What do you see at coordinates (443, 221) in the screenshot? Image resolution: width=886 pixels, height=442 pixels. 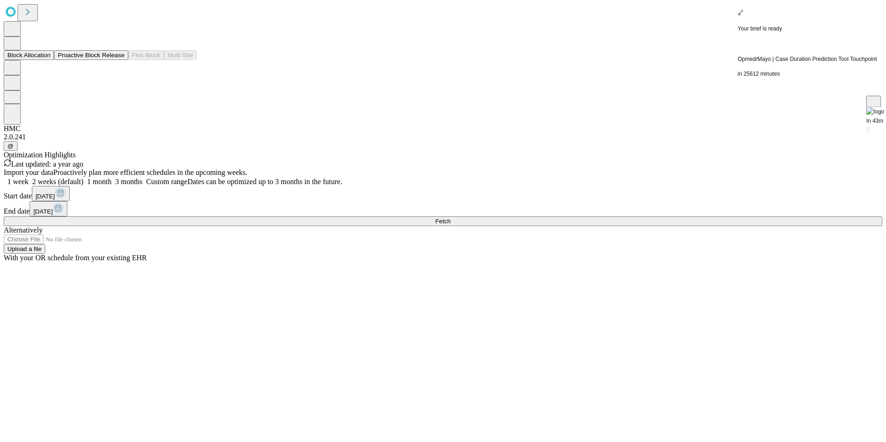 I see `button: Fetch` at bounding box center [443, 221].